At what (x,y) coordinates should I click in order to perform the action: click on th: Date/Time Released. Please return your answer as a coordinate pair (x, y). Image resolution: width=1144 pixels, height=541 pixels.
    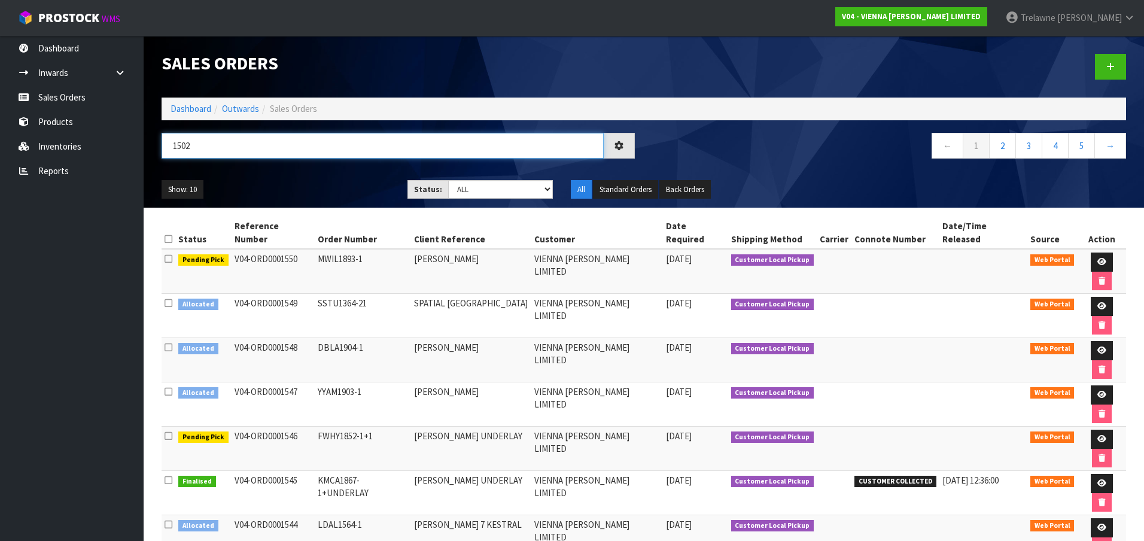
    Looking at the image, I should click on (983, 233).